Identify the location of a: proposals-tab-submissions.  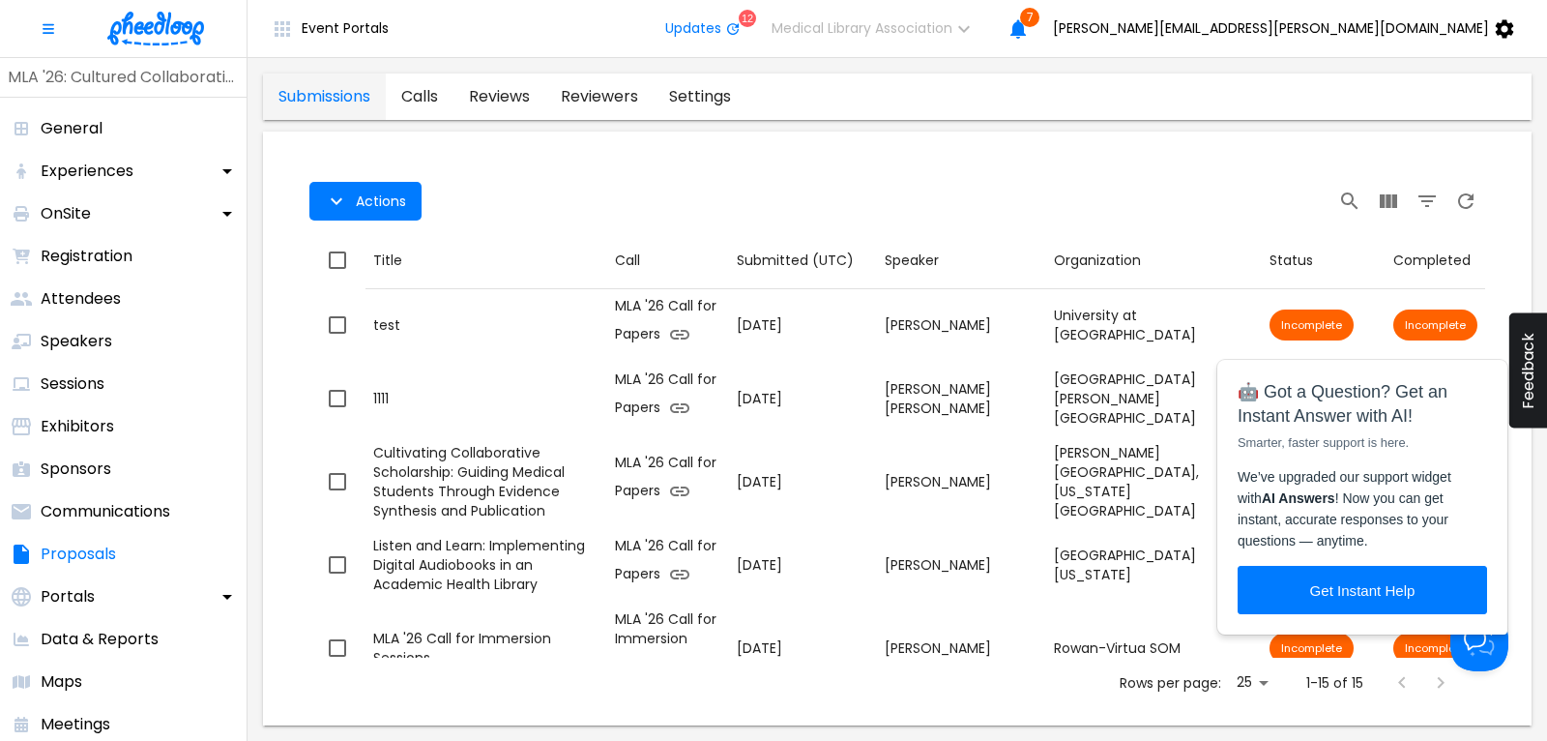
(324, 97).